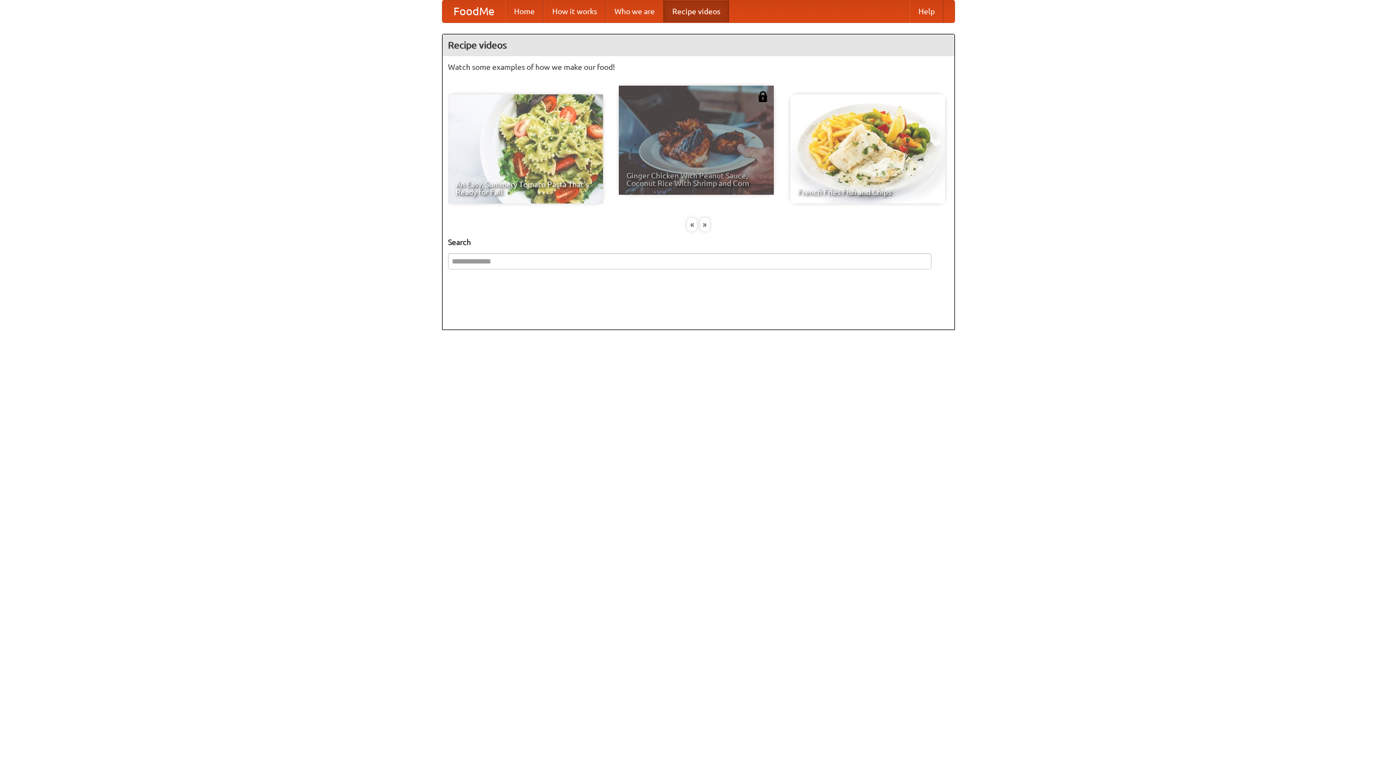  Describe the element at coordinates (635, 11) in the screenshot. I see `a: Who we are` at that location.